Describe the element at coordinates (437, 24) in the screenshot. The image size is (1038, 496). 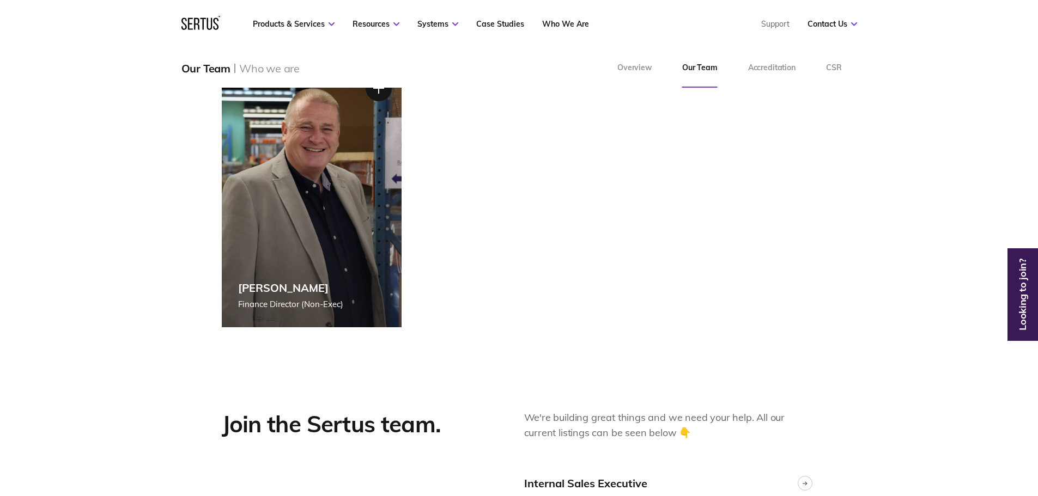
I see `a: Systems` at that location.